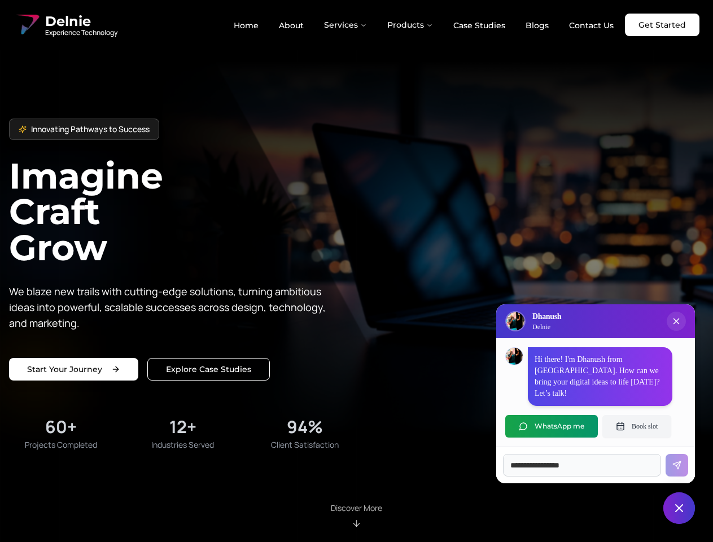  What do you see at coordinates (515, 356) in the screenshot?
I see `img: Dhanush` at bounding box center [515, 356].